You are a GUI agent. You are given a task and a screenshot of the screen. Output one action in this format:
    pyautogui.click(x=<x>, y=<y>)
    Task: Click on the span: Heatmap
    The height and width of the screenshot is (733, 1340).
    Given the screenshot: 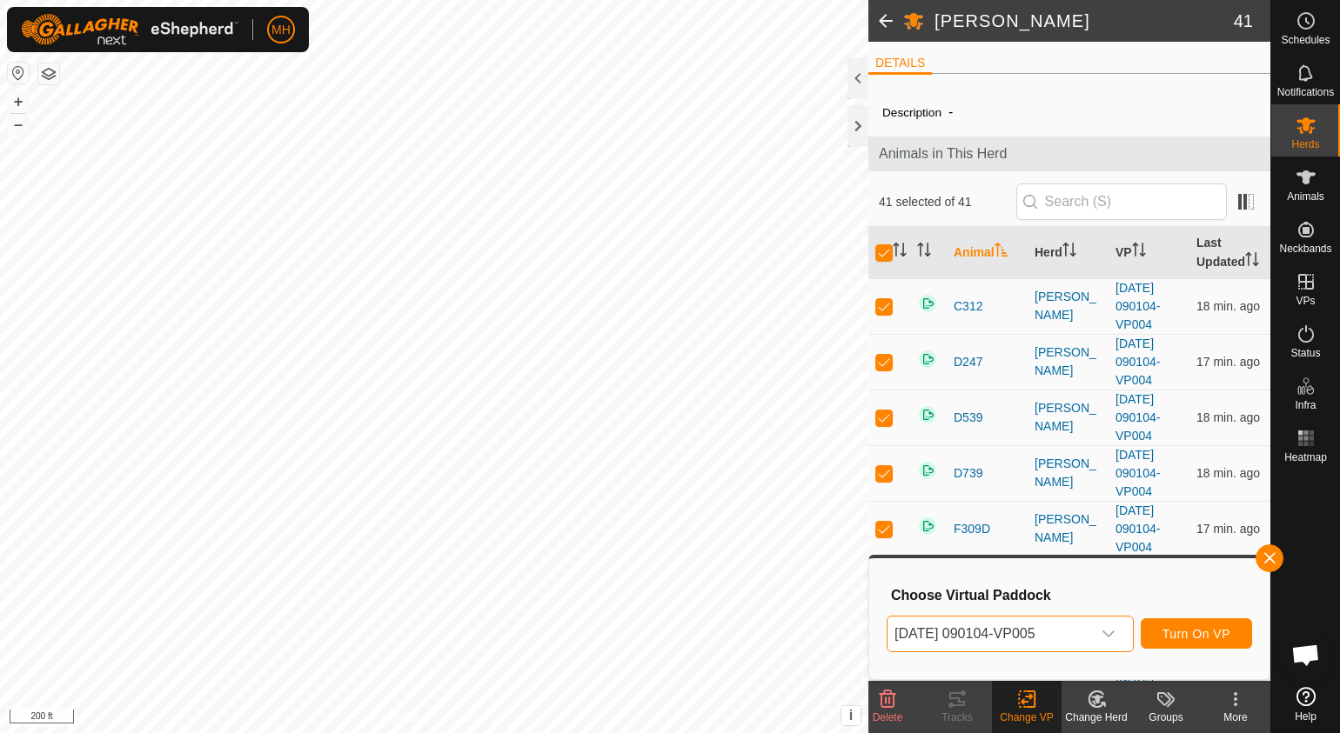 What is the action you would take?
    pyautogui.click(x=1305, y=458)
    